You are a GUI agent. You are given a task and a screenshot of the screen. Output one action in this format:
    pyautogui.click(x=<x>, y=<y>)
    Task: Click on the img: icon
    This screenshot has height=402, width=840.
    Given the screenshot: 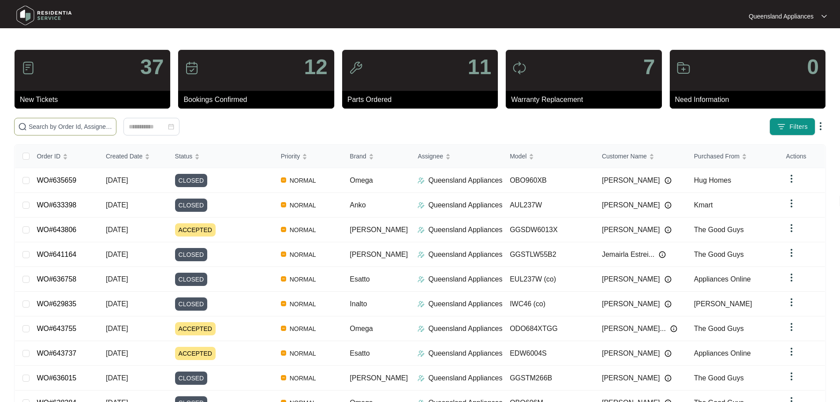 What is the action you would take?
    pyautogui.click(x=192, y=68)
    